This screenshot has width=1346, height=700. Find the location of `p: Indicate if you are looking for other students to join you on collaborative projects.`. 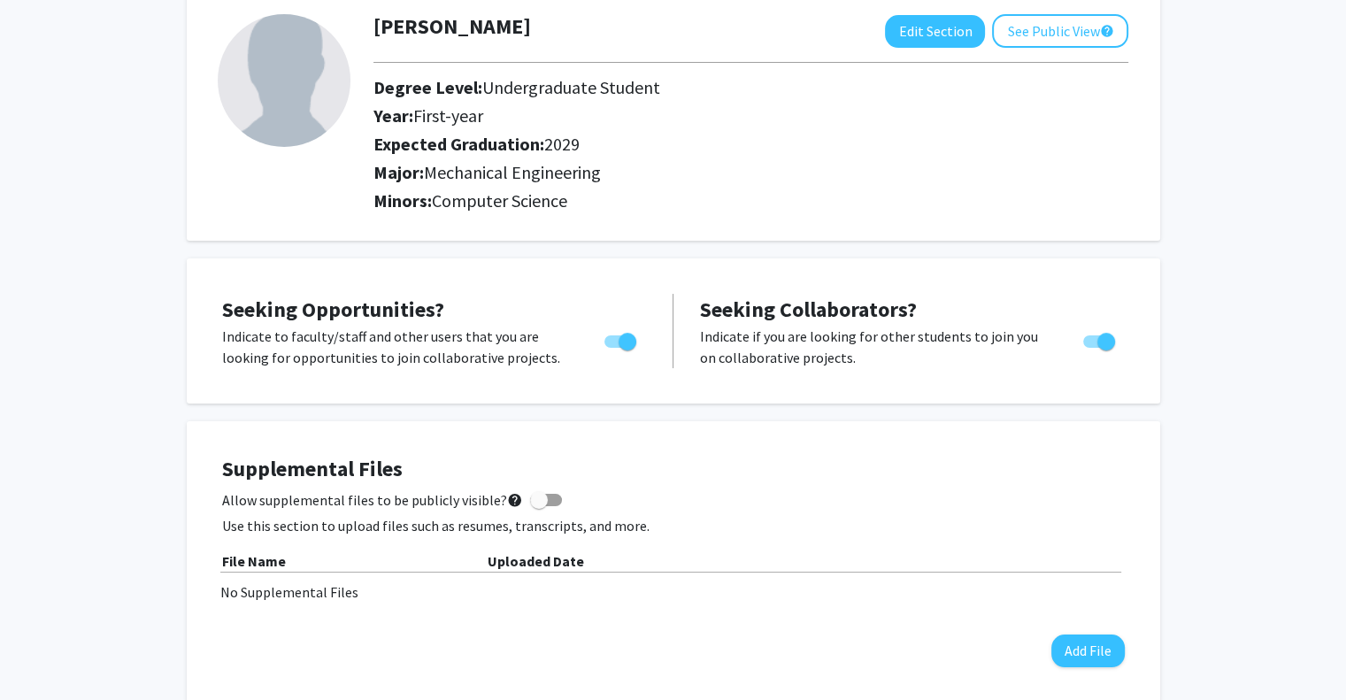

p: Indicate if you are looking for other students to join you on collaborative projects. is located at coordinates (874, 347).